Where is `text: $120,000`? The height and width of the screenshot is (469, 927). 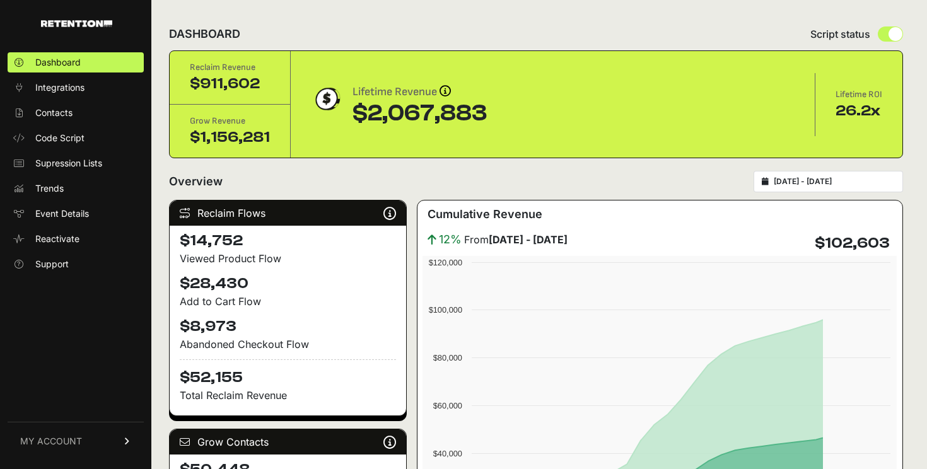
text: $120,000 is located at coordinates (445, 262).